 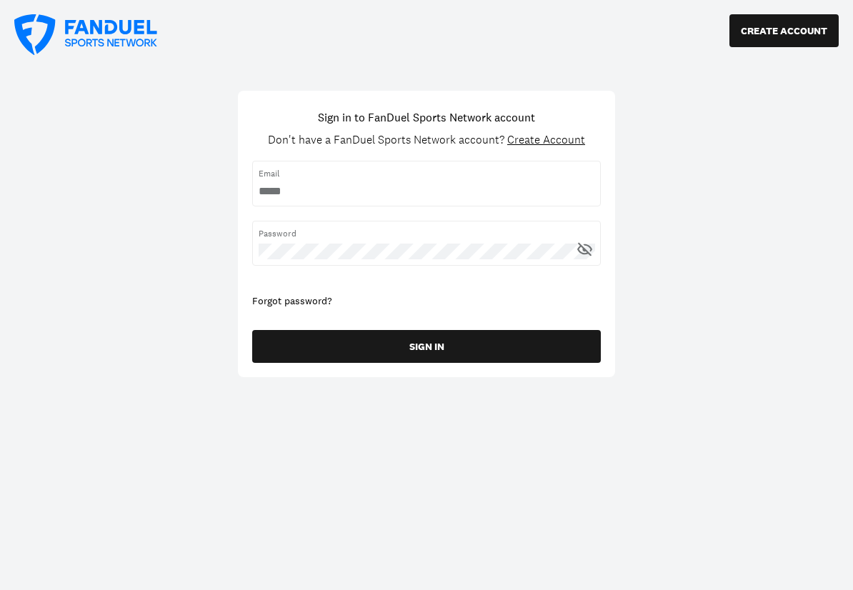 I want to click on span: Password, so click(x=427, y=234).